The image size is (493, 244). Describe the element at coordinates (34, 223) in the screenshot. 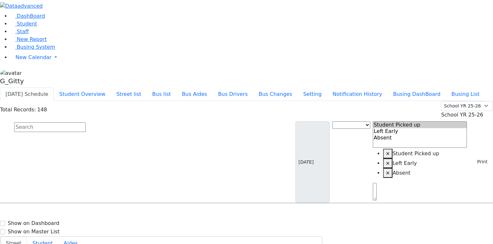

I see `label: Show on Dashboard` at that location.